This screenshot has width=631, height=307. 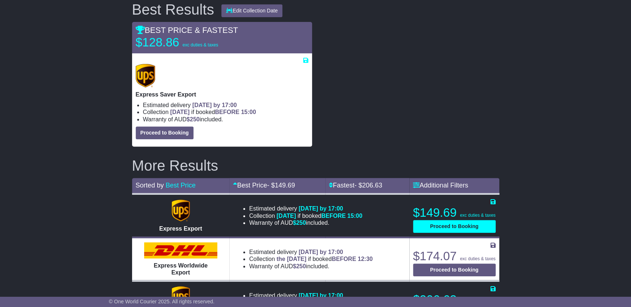 What do you see at coordinates (173, 10) in the screenshot?
I see `div: Best Results` at bounding box center [173, 10].